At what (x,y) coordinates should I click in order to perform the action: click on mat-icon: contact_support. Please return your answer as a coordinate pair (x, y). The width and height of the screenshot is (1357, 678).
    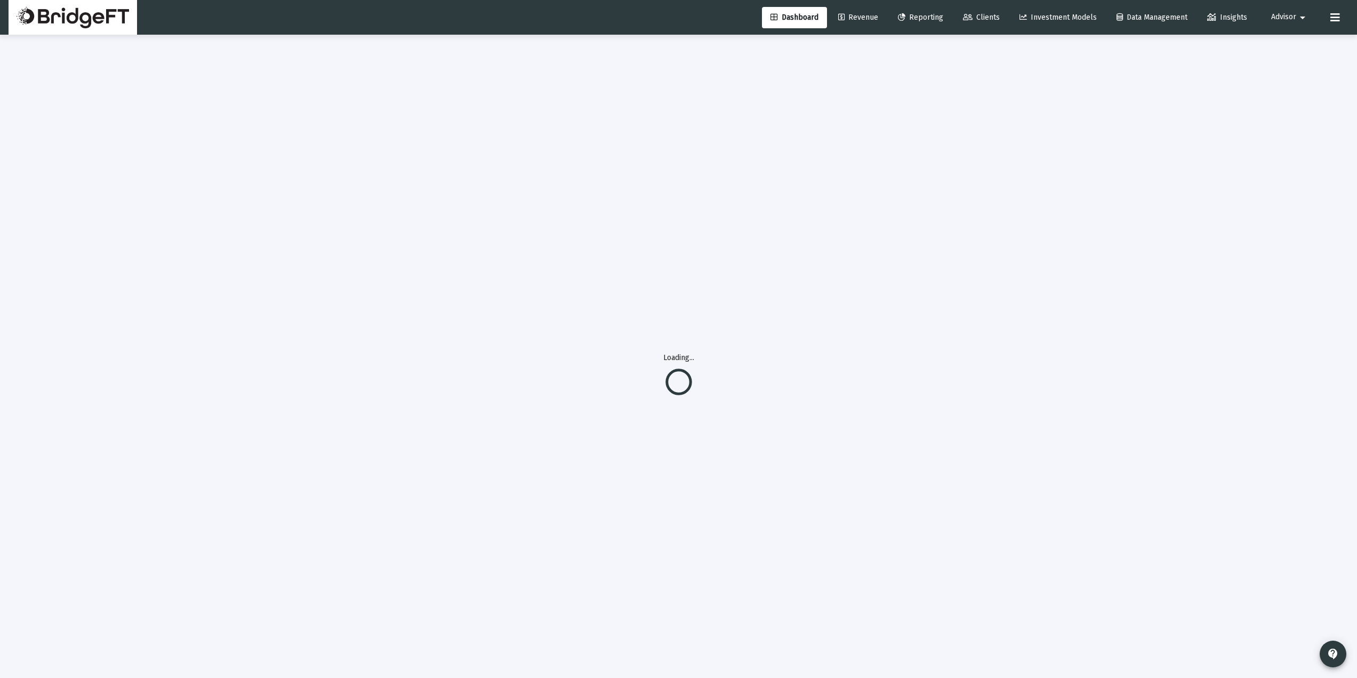
    Looking at the image, I should click on (1333, 654).